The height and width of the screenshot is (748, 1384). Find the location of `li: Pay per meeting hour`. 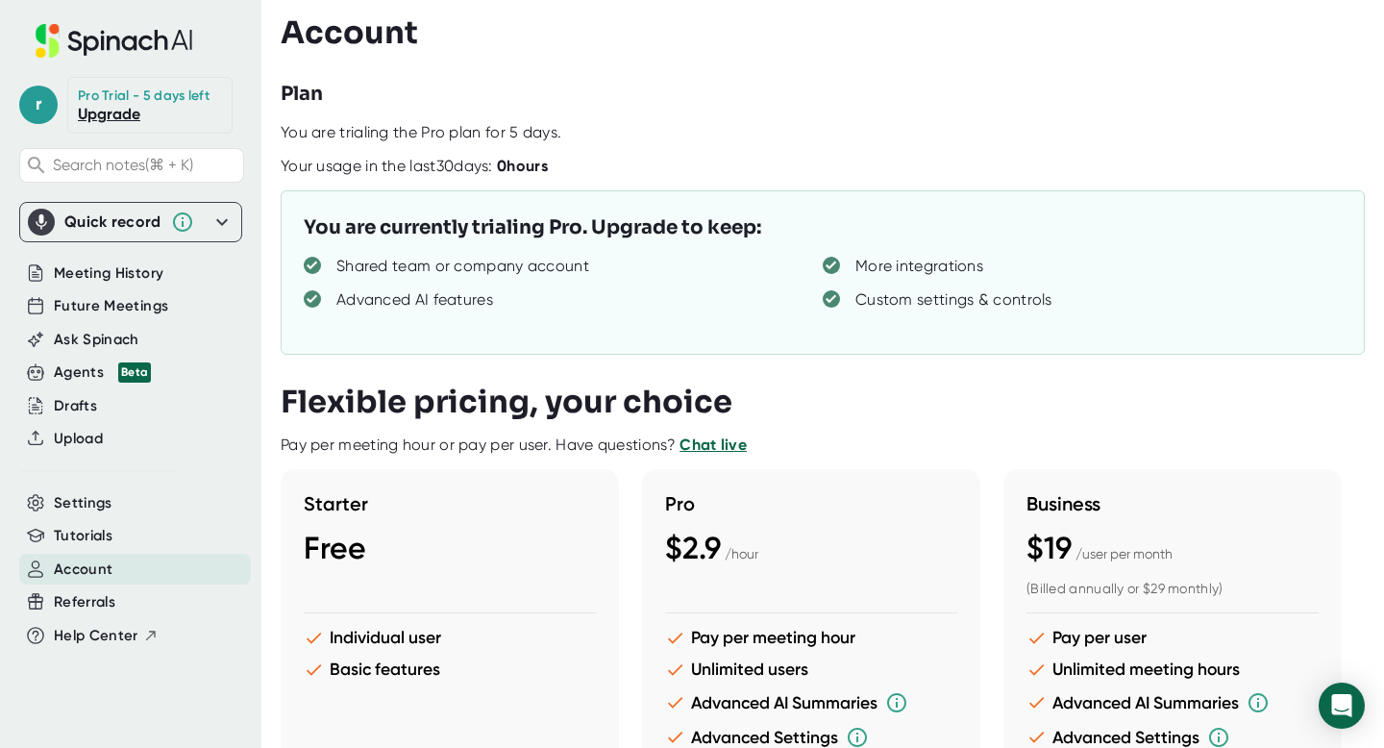

li: Pay per meeting hour is located at coordinates (811, 637).